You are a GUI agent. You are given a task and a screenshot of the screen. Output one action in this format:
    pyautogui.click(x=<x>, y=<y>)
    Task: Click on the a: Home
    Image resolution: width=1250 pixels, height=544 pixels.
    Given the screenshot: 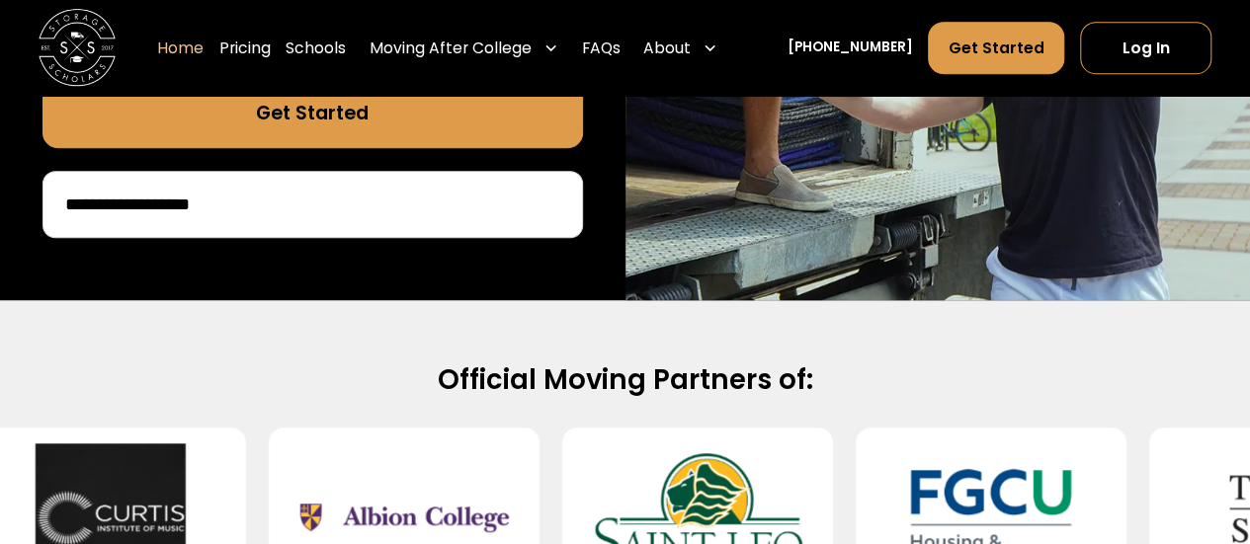 What is the action you would take?
    pyautogui.click(x=180, y=48)
    